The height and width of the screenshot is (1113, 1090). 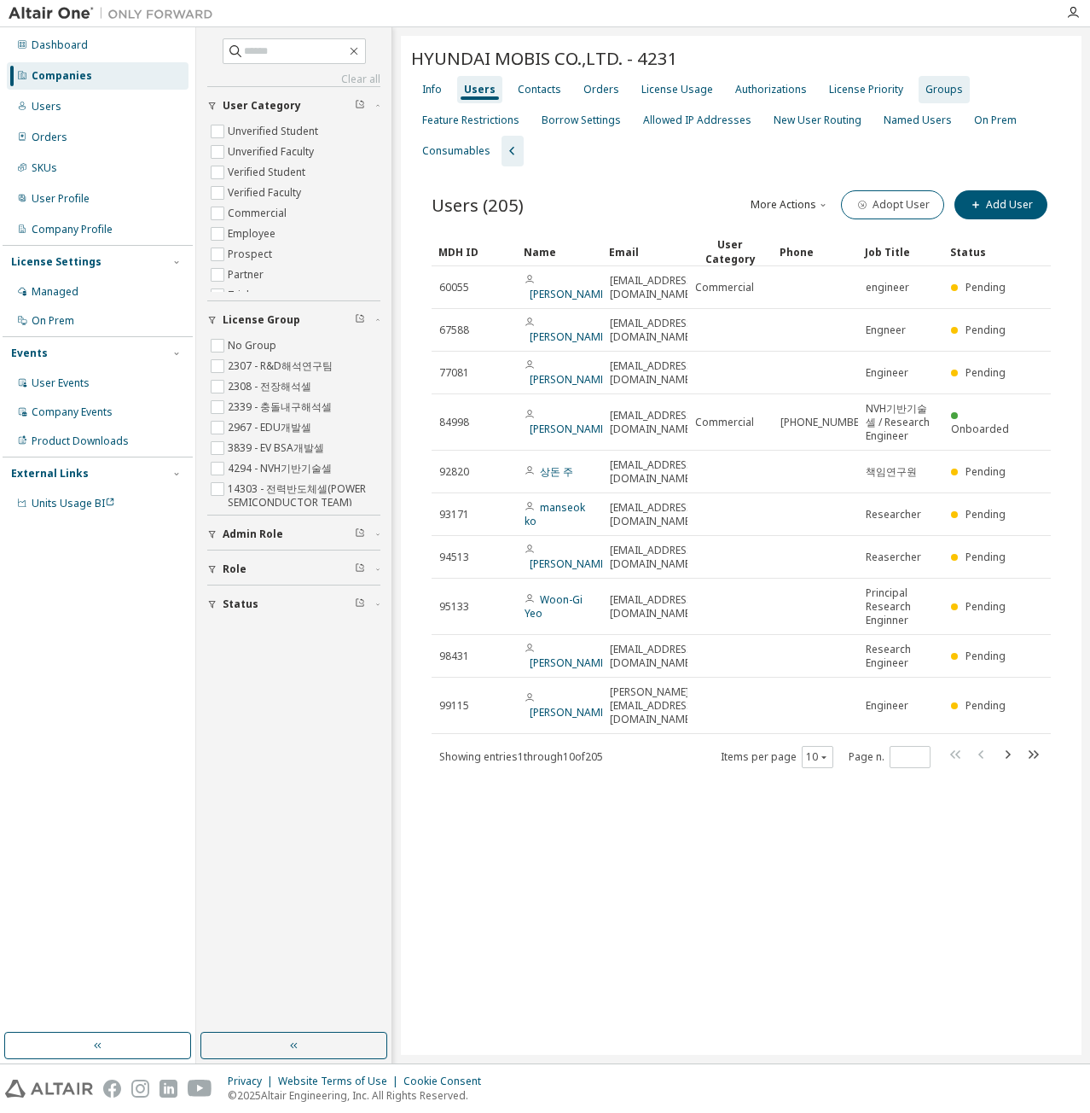 I want to click on span: Principal Research Enginner, so click(x=901, y=607).